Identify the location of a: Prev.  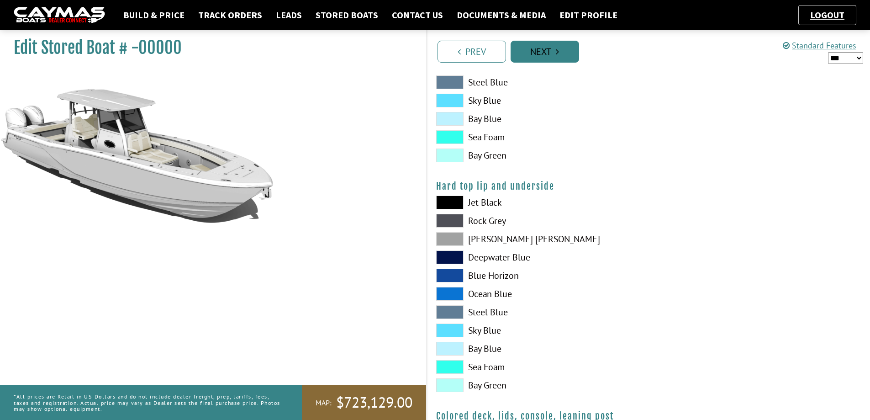
(472, 52).